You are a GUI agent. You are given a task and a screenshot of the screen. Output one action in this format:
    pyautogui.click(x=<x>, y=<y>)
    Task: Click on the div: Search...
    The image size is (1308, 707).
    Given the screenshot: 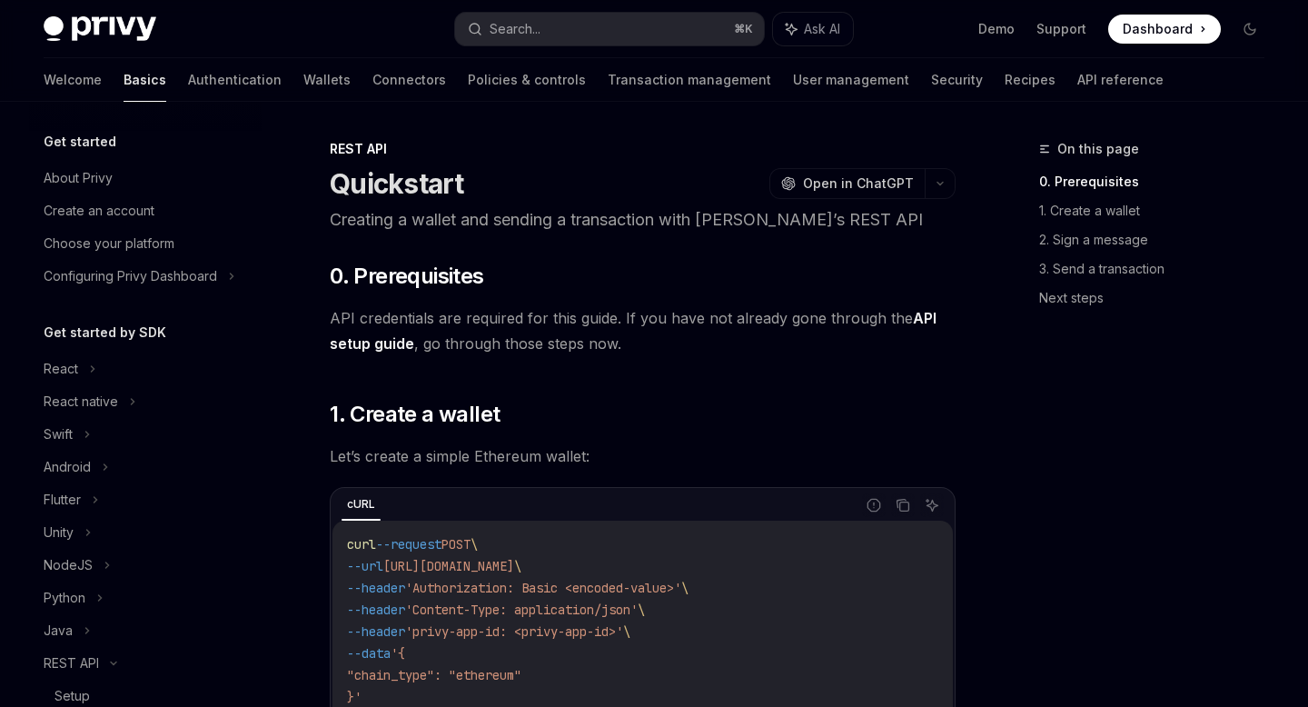 What is the action you would take?
    pyautogui.click(x=515, y=29)
    